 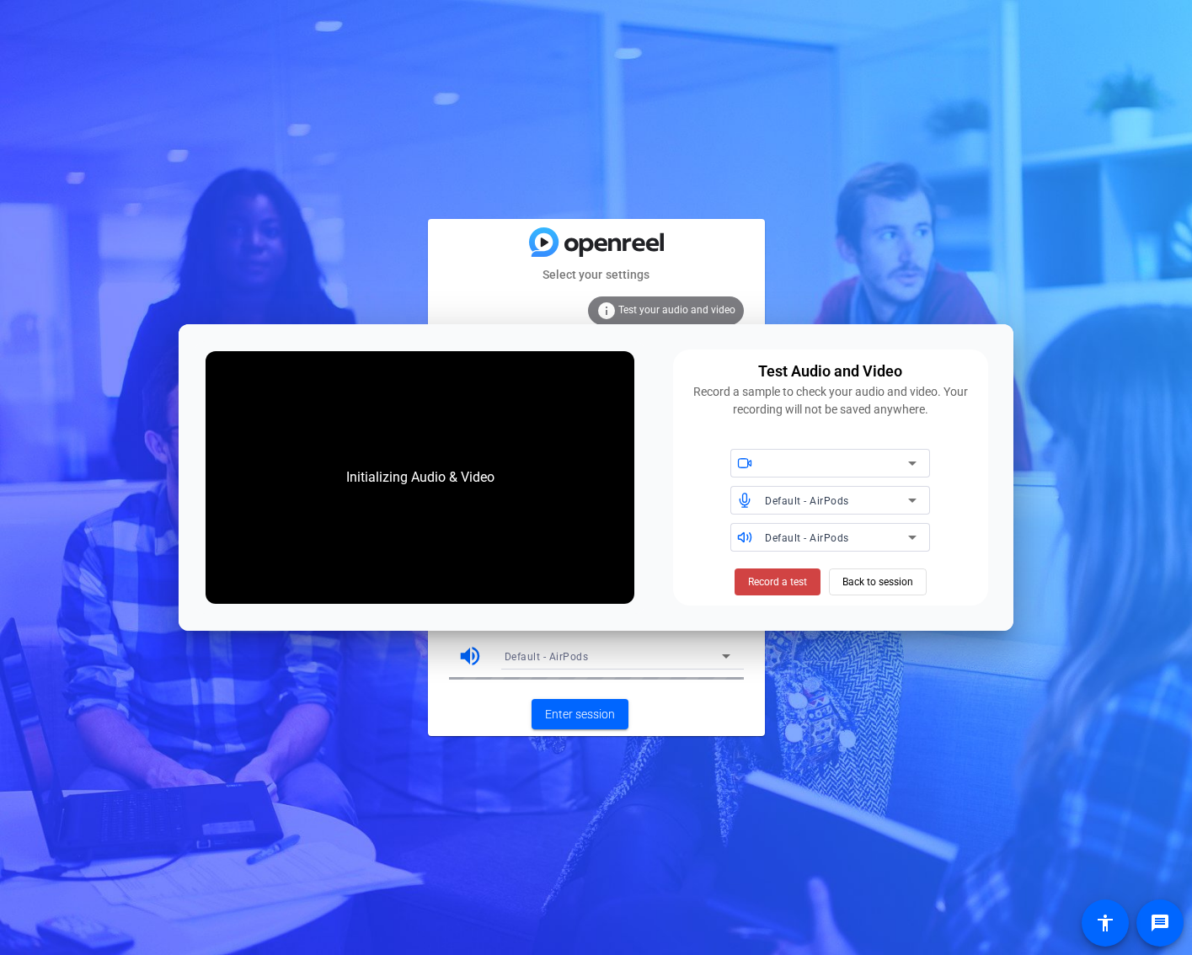 I want to click on button: Record a test, so click(x=778, y=582).